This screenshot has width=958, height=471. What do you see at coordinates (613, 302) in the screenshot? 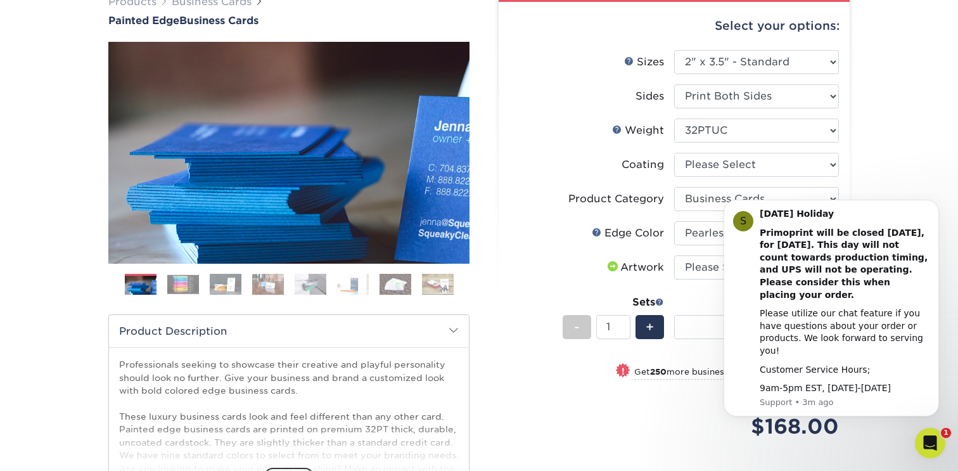
I see `div: Sets` at bounding box center [613, 302].